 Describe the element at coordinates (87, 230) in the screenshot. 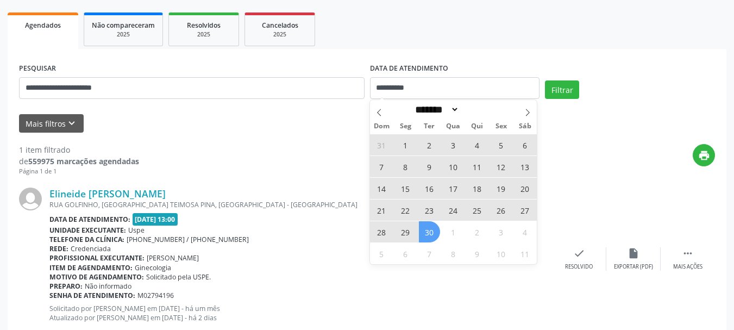

I see `b: Unidade executante:` at that location.